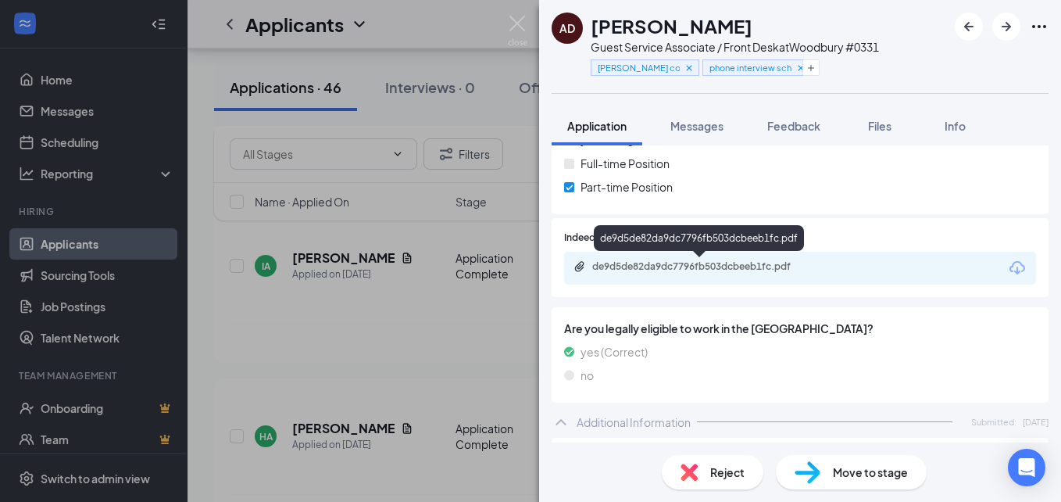  I want to click on span: yes (Correct), so click(614, 352).